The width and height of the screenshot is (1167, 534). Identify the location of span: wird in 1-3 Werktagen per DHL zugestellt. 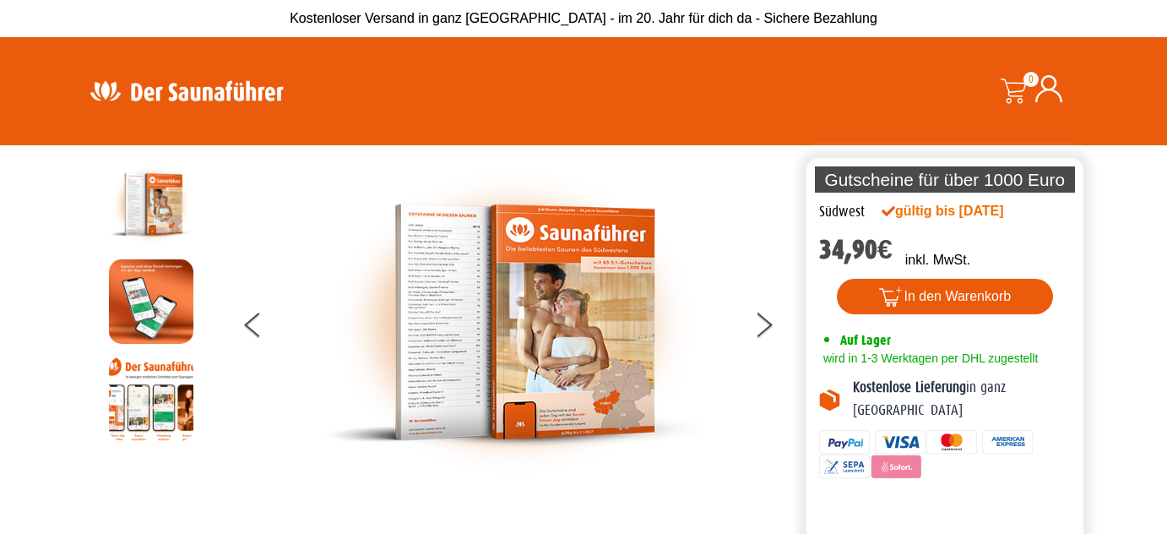
(928, 358).